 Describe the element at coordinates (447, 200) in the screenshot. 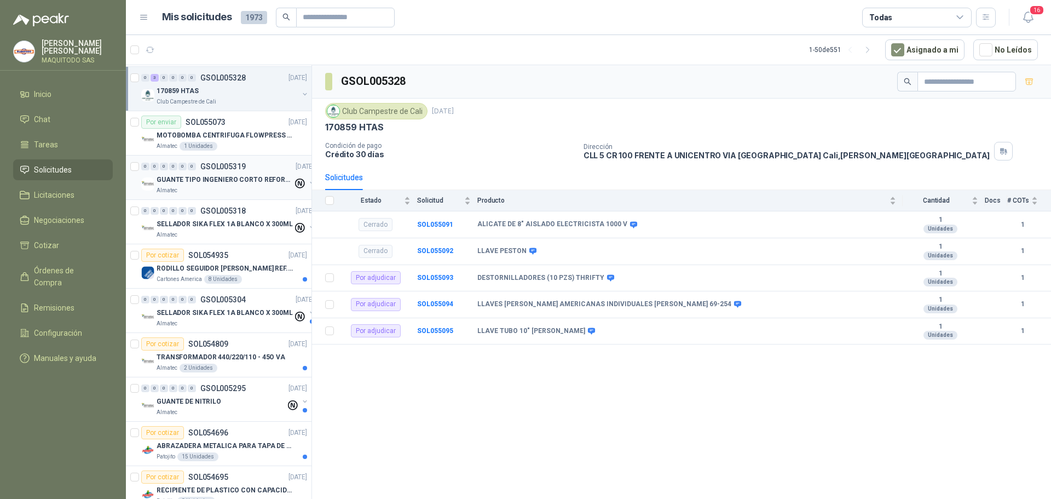

I see `th: Solicitud` at that location.